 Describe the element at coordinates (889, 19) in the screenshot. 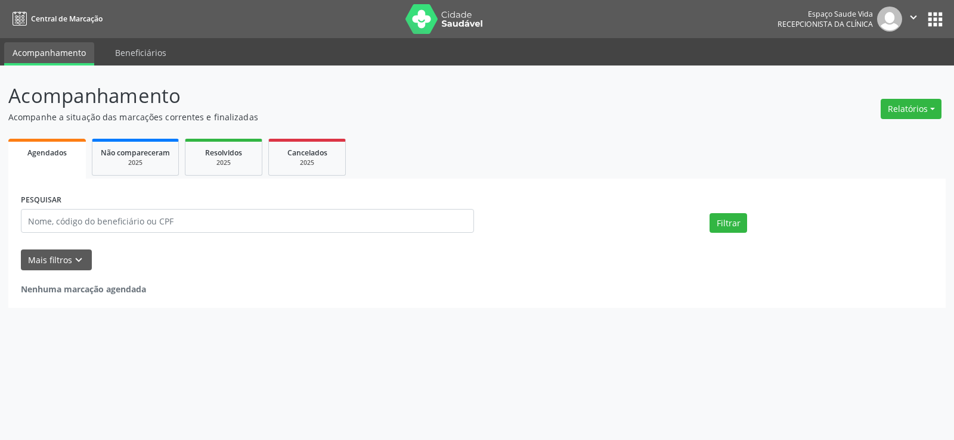

I see `img: img` at that location.